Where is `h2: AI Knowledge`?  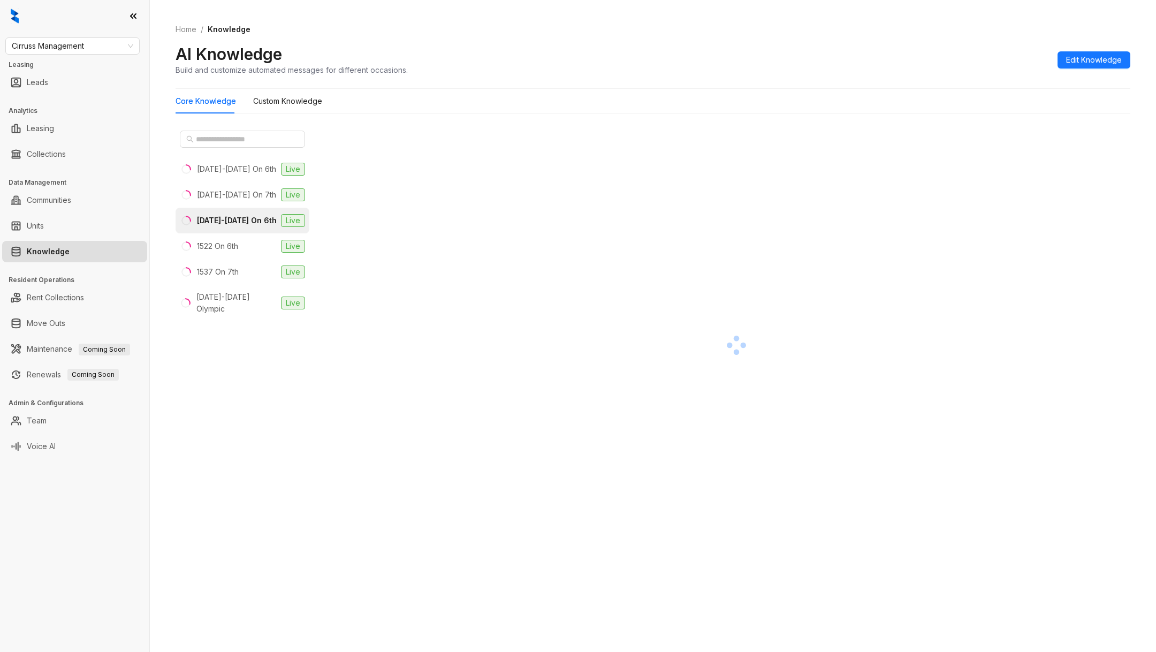 h2: AI Knowledge is located at coordinates (229, 54).